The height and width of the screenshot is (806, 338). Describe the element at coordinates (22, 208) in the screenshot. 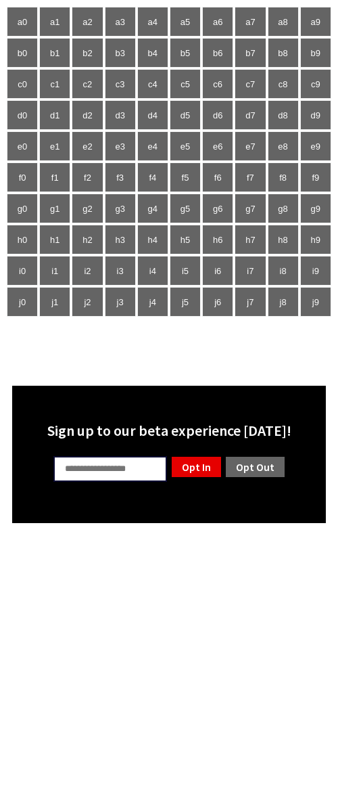

I see `td: g0` at that location.